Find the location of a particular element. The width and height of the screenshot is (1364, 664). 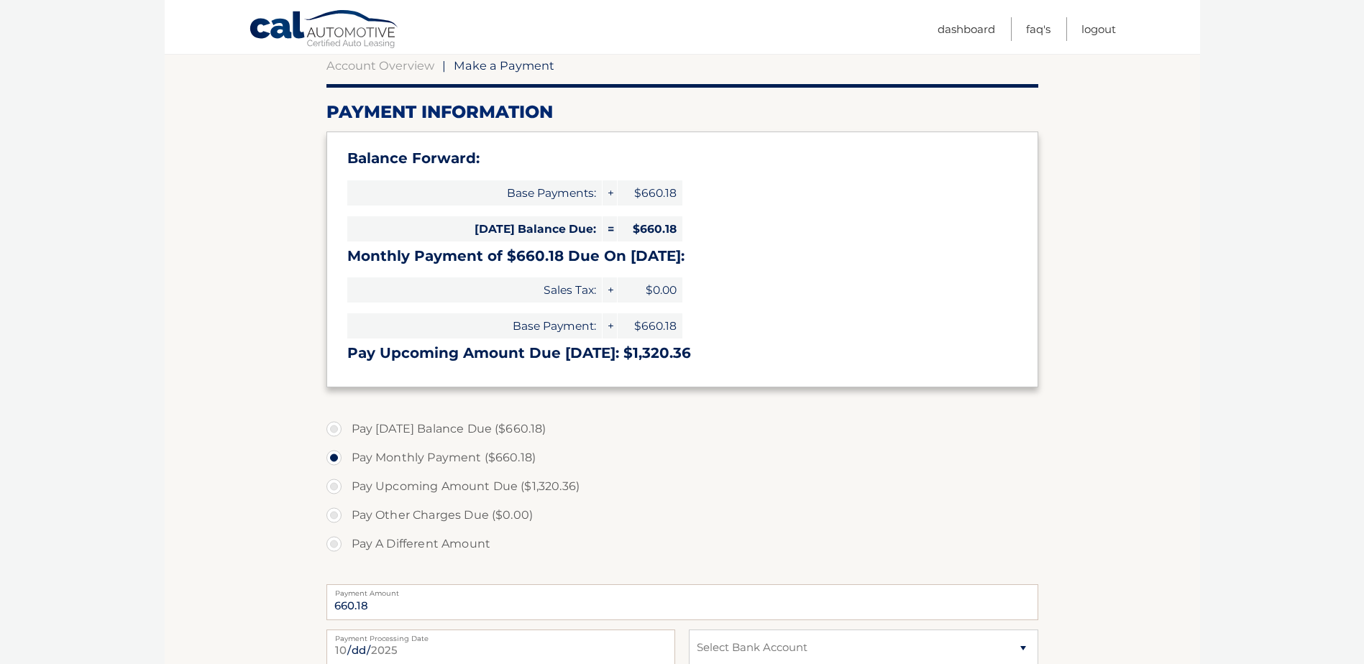

label: Pay Monthly Payment ($660.18) is located at coordinates (682, 458).